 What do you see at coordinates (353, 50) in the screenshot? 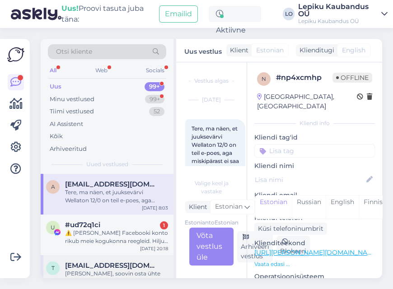
I see `span: English` at bounding box center [353, 50].